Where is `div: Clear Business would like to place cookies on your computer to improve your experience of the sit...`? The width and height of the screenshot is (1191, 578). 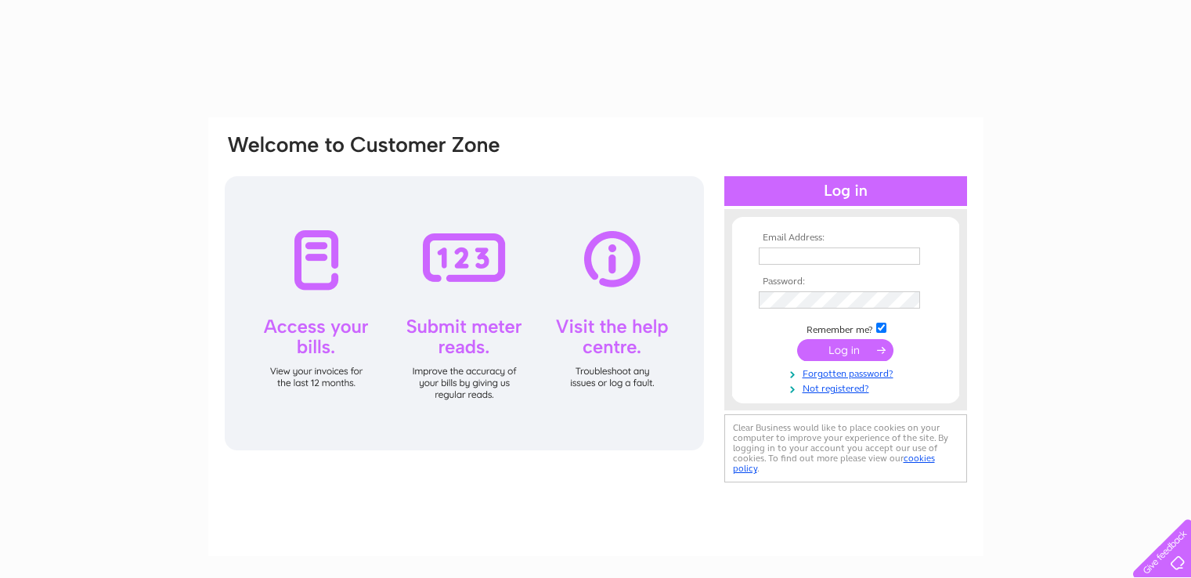
div: Clear Business would like to place cookies on your computer to improve your experience of the sit... is located at coordinates (846, 448).